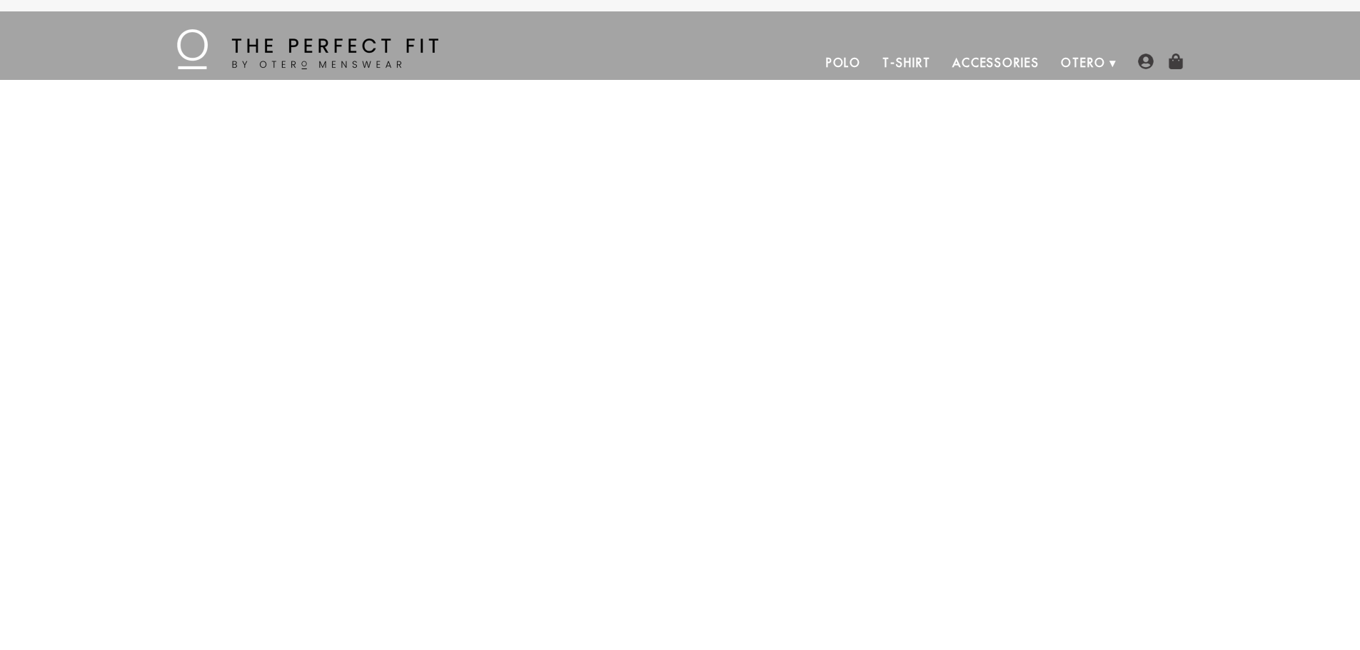 The image size is (1360, 650). Describe the element at coordinates (1146, 61) in the screenshot. I see `img: user-account-icon.png` at that location.